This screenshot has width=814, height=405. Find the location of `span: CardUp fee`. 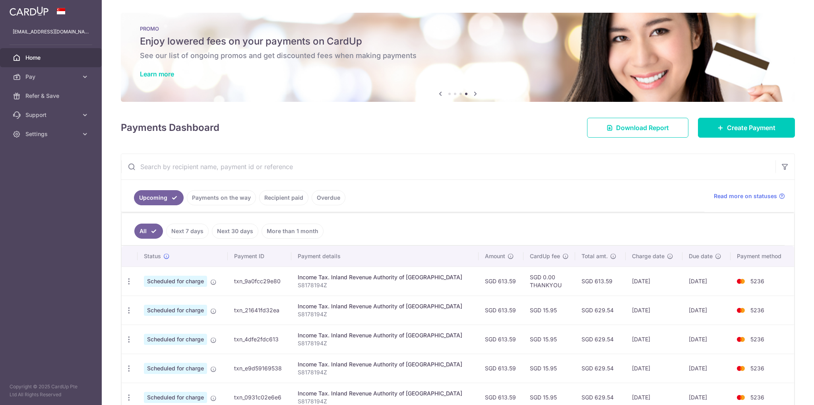

span: CardUp fee is located at coordinates (545, 256).